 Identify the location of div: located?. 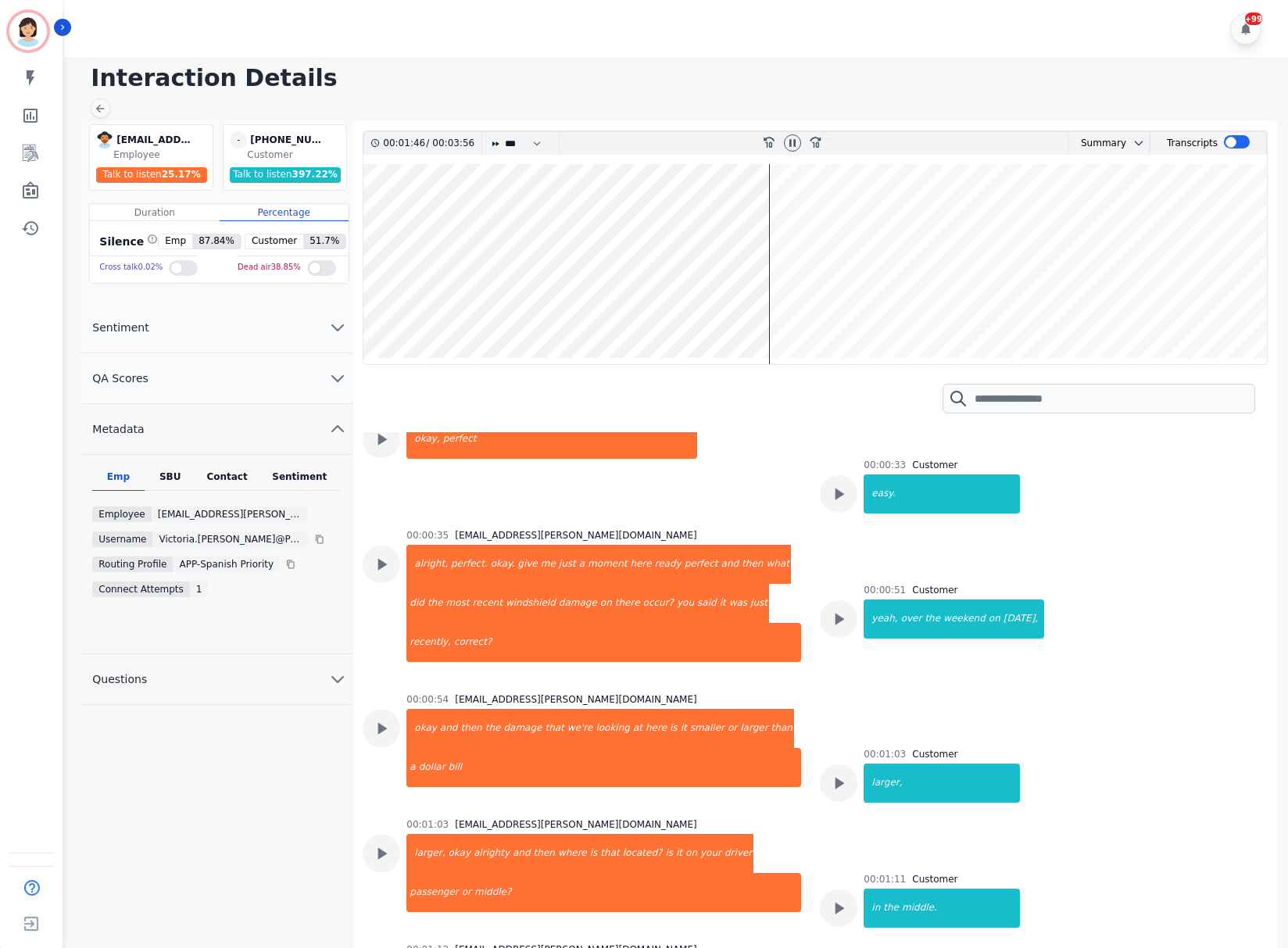
(643, 854).